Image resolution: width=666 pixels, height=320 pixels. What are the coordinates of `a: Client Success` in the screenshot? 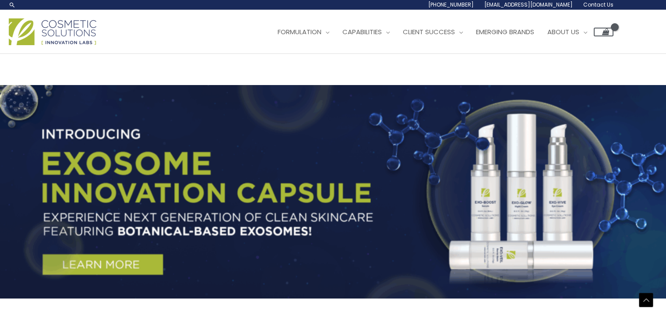 It's located at (433, 32).